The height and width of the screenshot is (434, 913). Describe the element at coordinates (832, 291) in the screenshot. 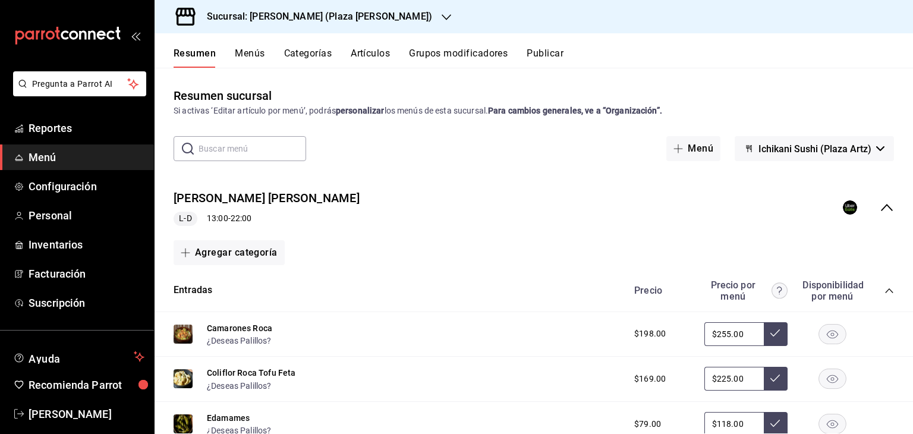

I see `div: Disponibilidad por menú` at that location.